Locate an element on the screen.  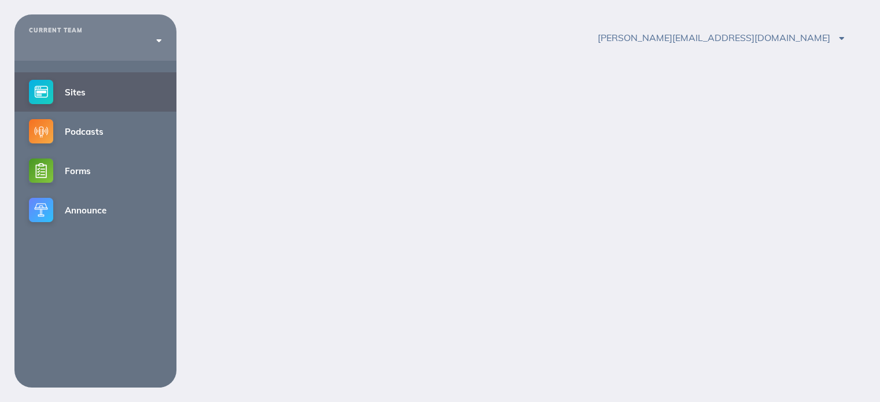
a: Podcasts is located at coordinates (96, 131).